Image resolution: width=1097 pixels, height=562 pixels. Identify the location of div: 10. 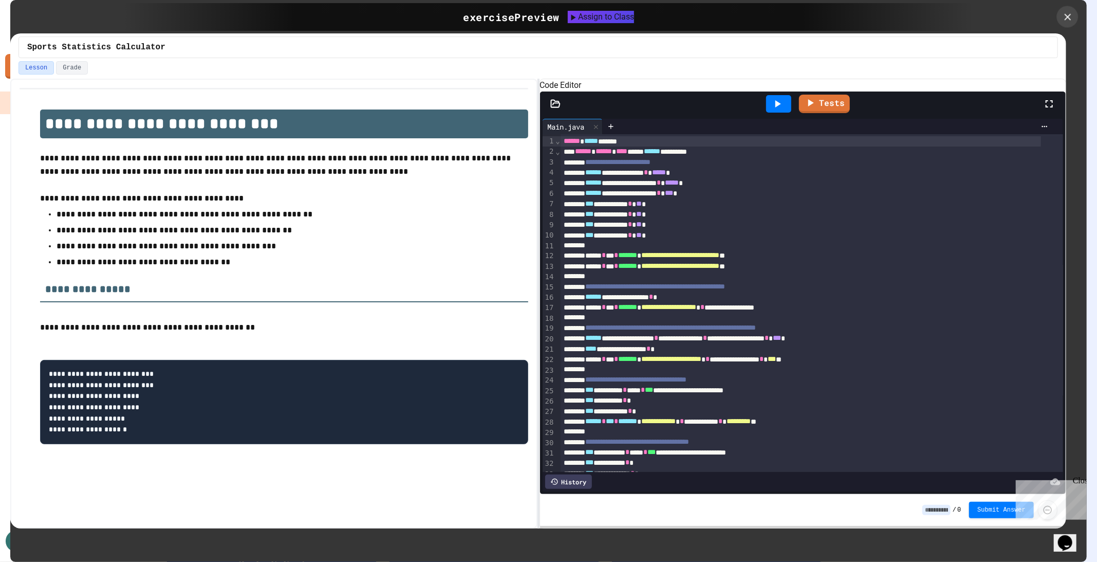
(549, 235).